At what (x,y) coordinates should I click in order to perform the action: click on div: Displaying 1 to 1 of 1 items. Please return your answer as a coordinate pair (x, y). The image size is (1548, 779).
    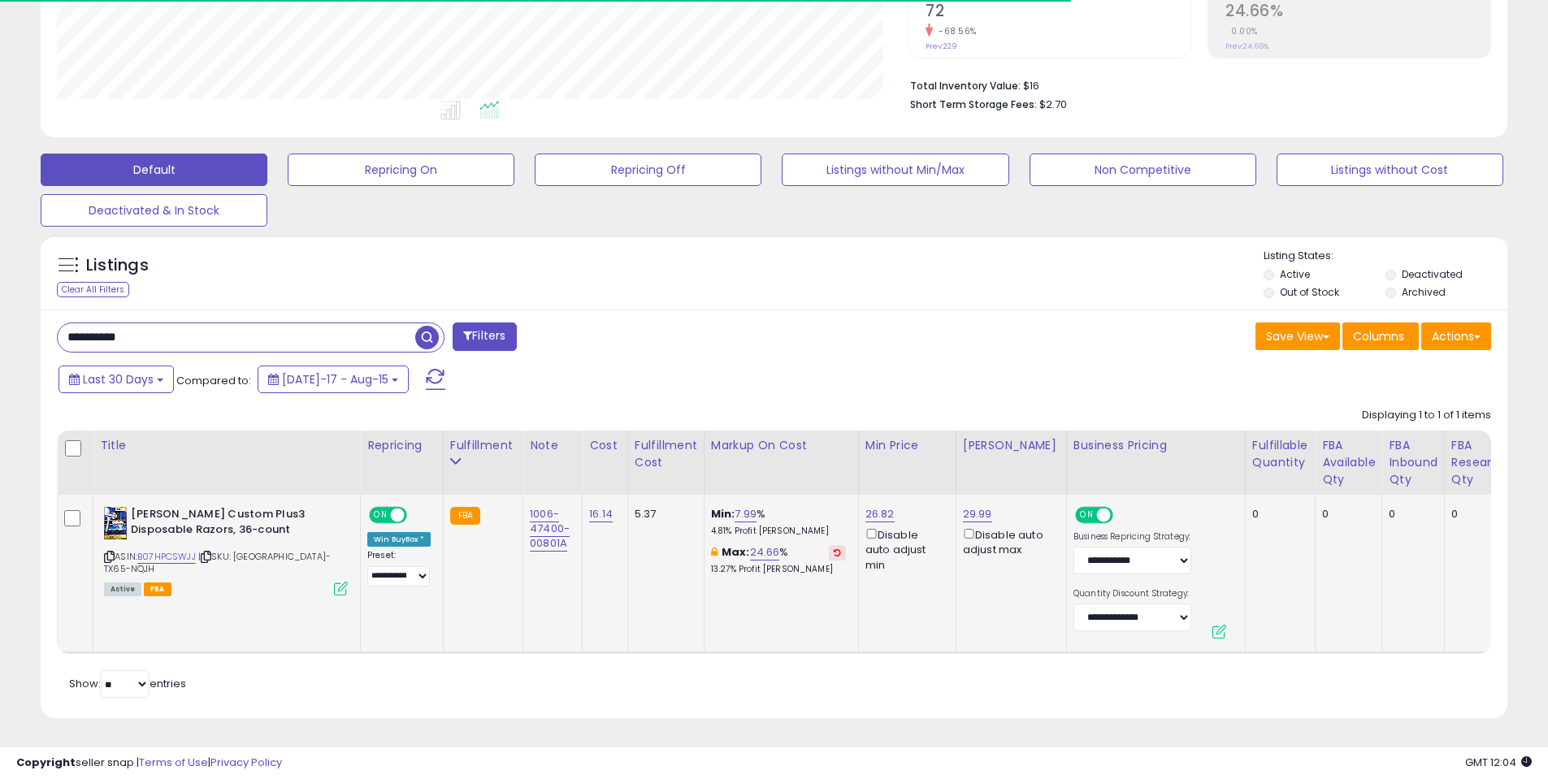
    Looking at the image, I should click on (1426, 415).